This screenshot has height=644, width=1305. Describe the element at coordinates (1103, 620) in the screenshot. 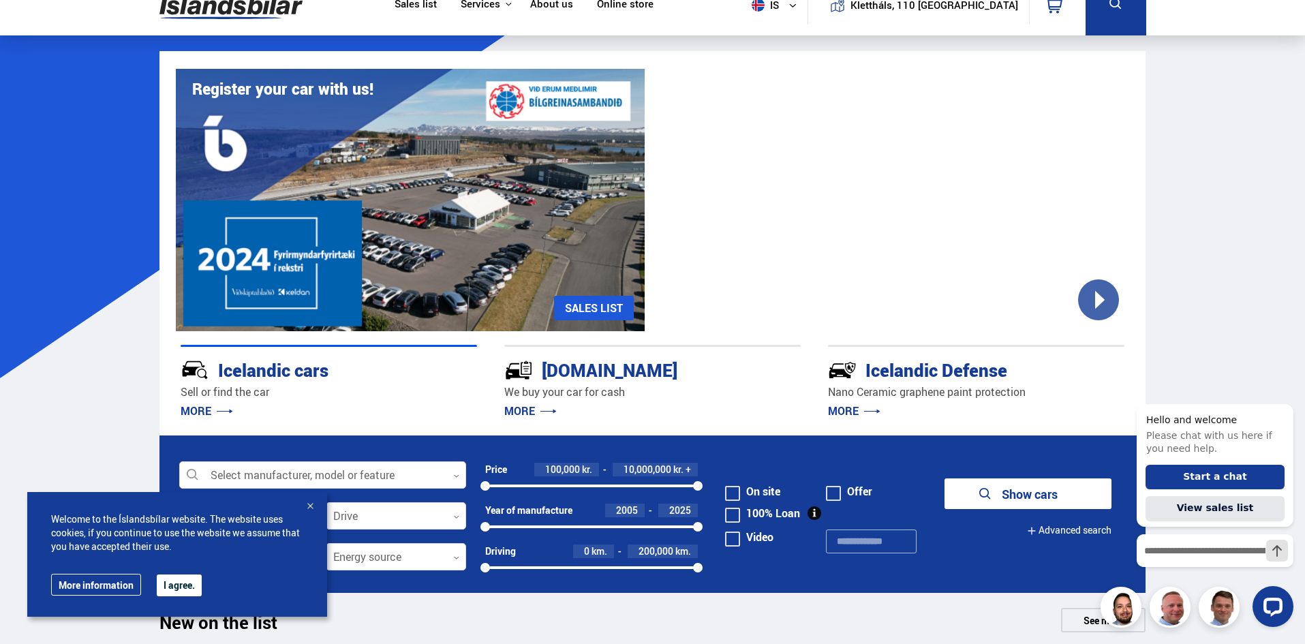

I see `a: See more` at that location.